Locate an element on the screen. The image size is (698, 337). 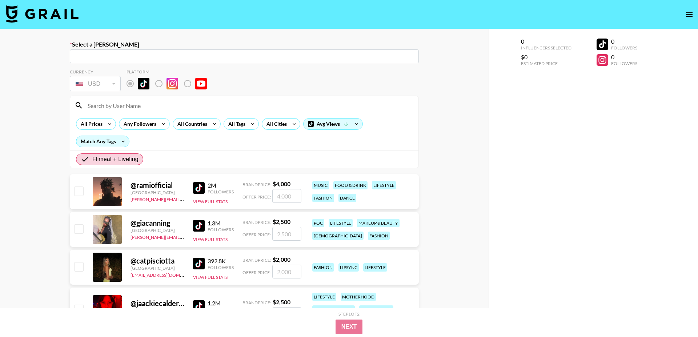
img: Instagram is located at coordinates (172, 84).